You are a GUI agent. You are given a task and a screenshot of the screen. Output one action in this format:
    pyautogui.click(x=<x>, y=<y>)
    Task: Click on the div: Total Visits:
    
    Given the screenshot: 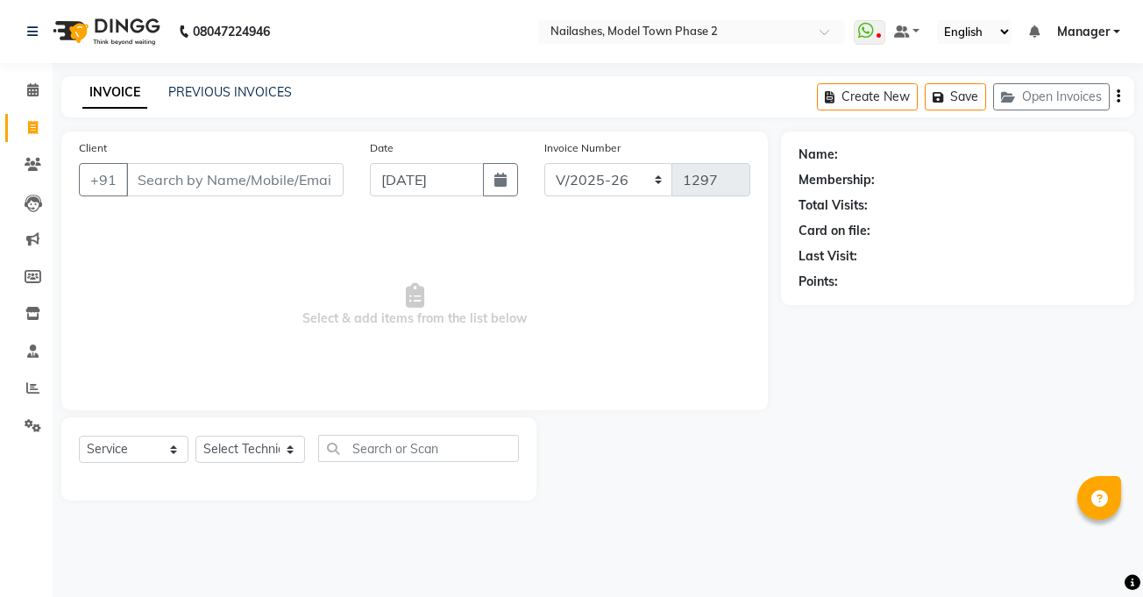 What is the action you would take?
    pyautogui.click(x=833, y=205)
    